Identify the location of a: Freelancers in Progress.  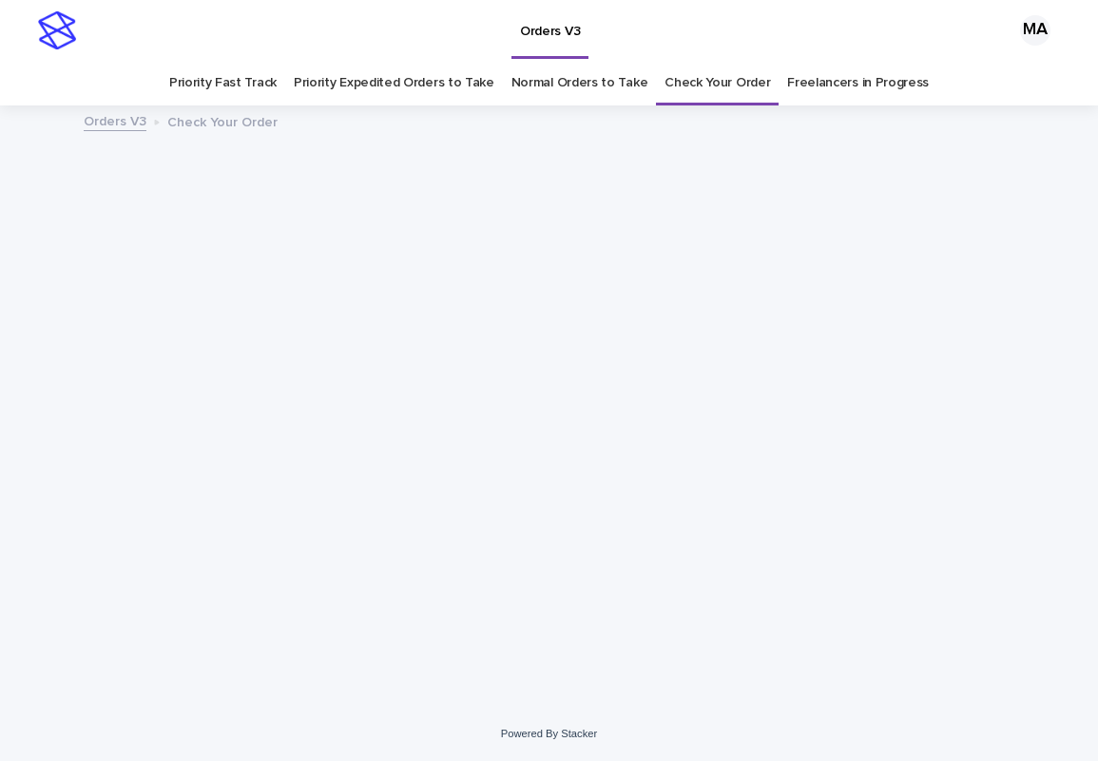
(857, 83).